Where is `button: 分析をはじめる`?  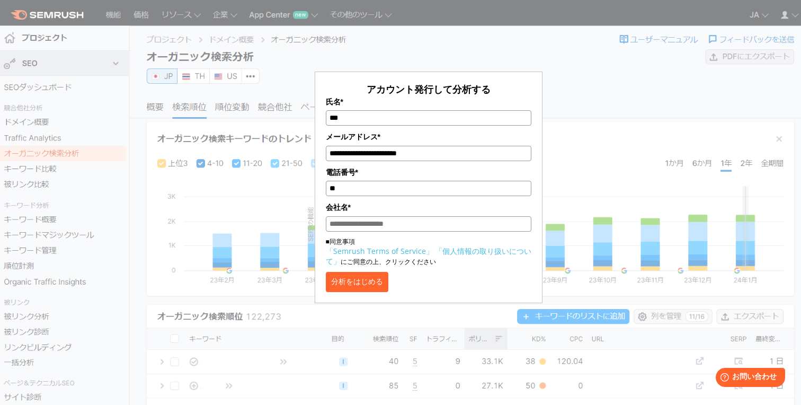
button: 分析をはじめる is located at coordinates (357, 282).